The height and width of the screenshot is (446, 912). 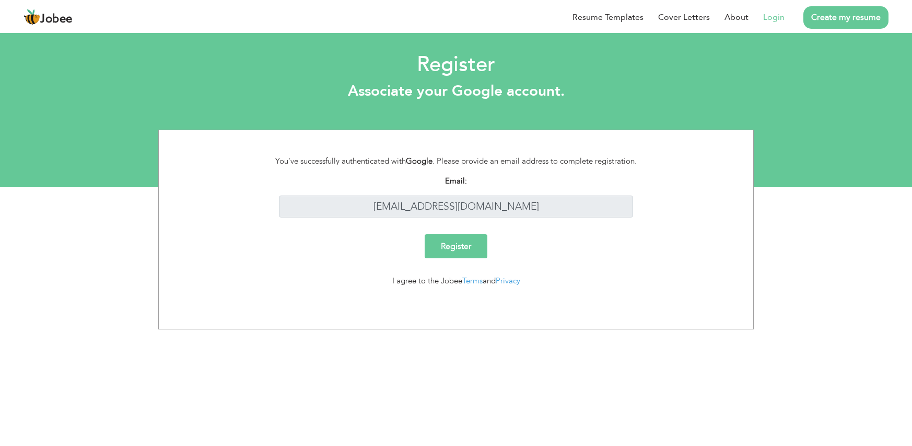 I want to click on div: I agree to the Jobee and, so click(x=456, y=281).